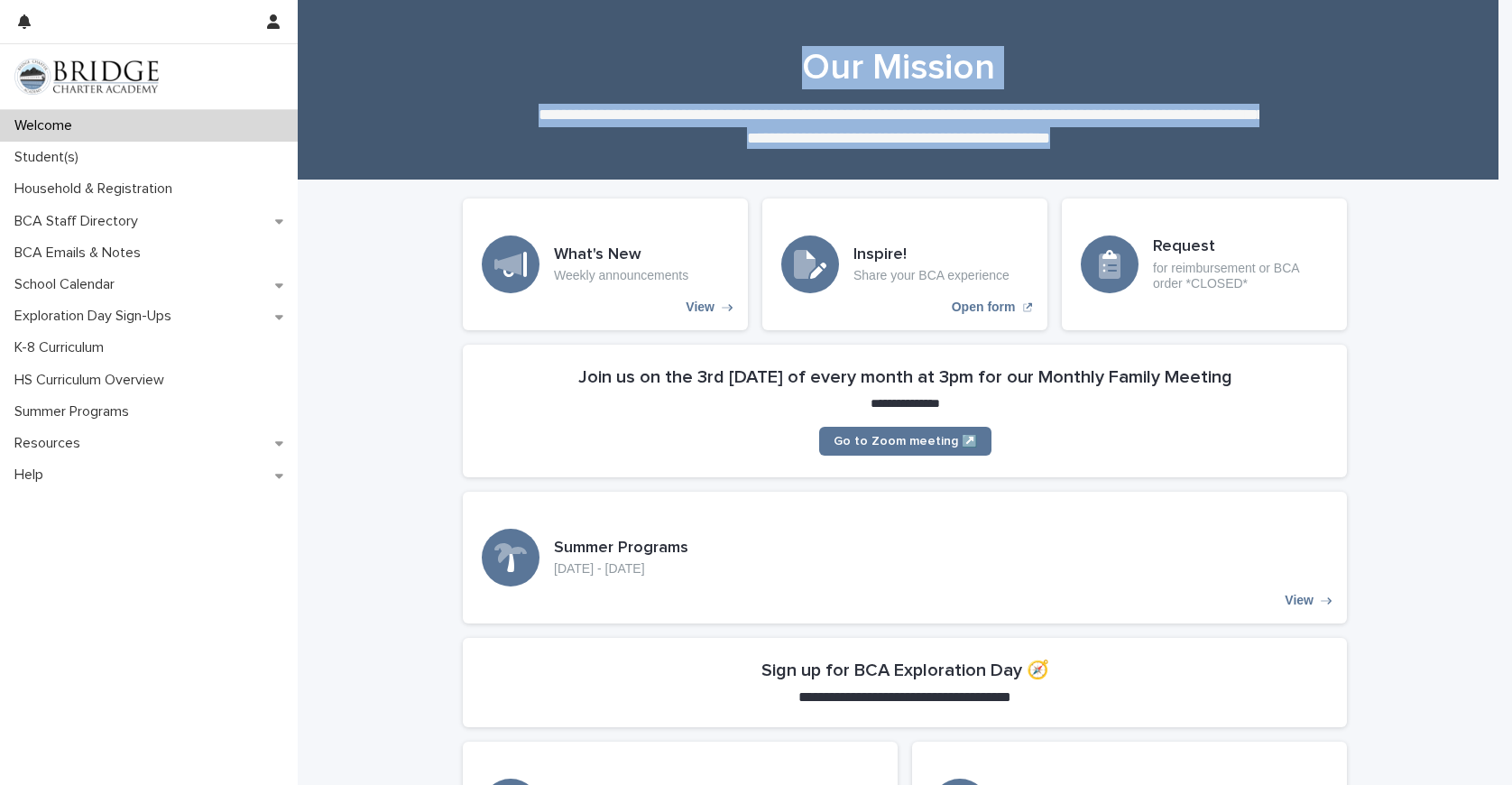  Describe the element at coordinates (87, 77) in the screenshot. I see `img: V1C1m3IdTEidaUdm9Hs0` at that location.